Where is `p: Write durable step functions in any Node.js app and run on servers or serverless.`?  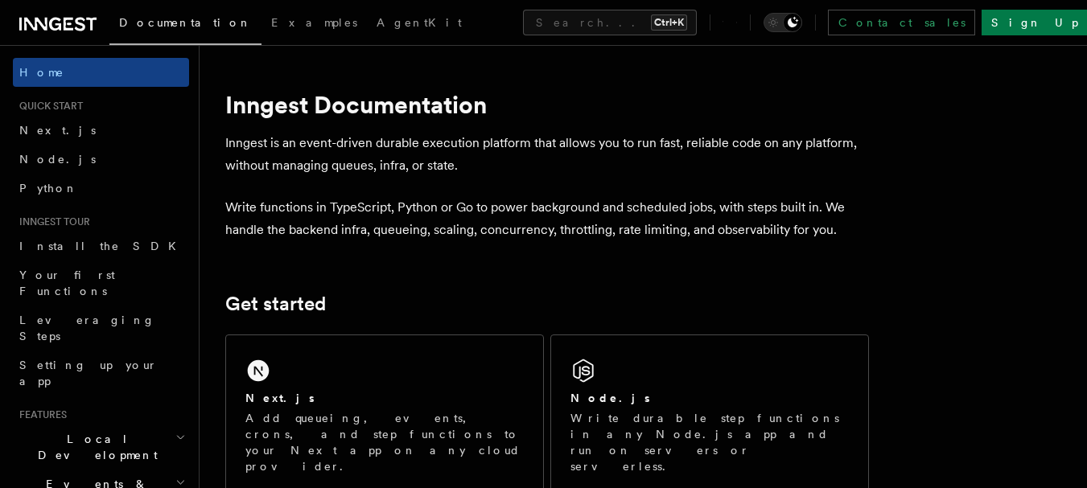 p: Write durable step functions in any Node.js app and run on servers or serverless. is located at coordinates (710, 442).